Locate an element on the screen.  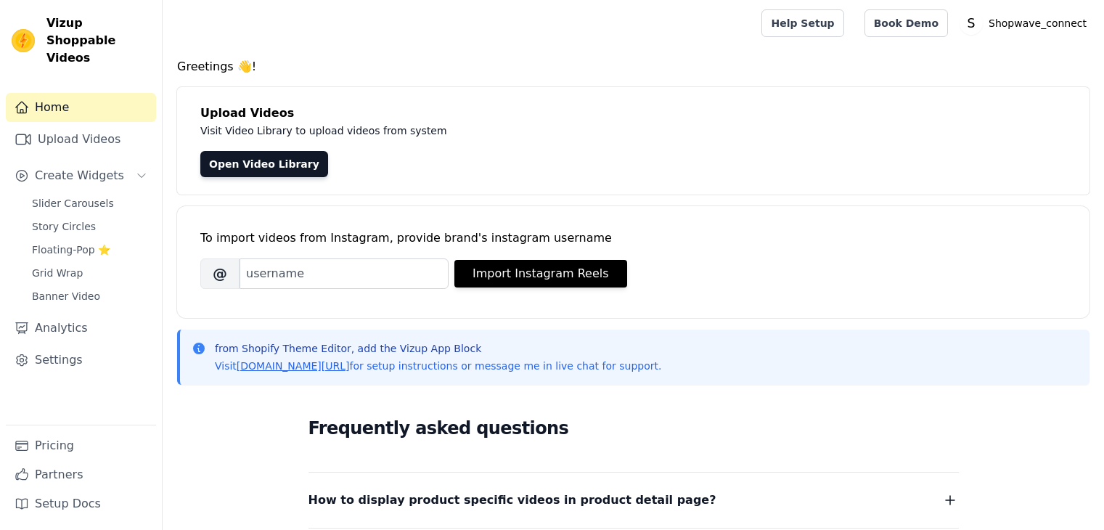
span: Banner Video is located at coordinates (66, 296).